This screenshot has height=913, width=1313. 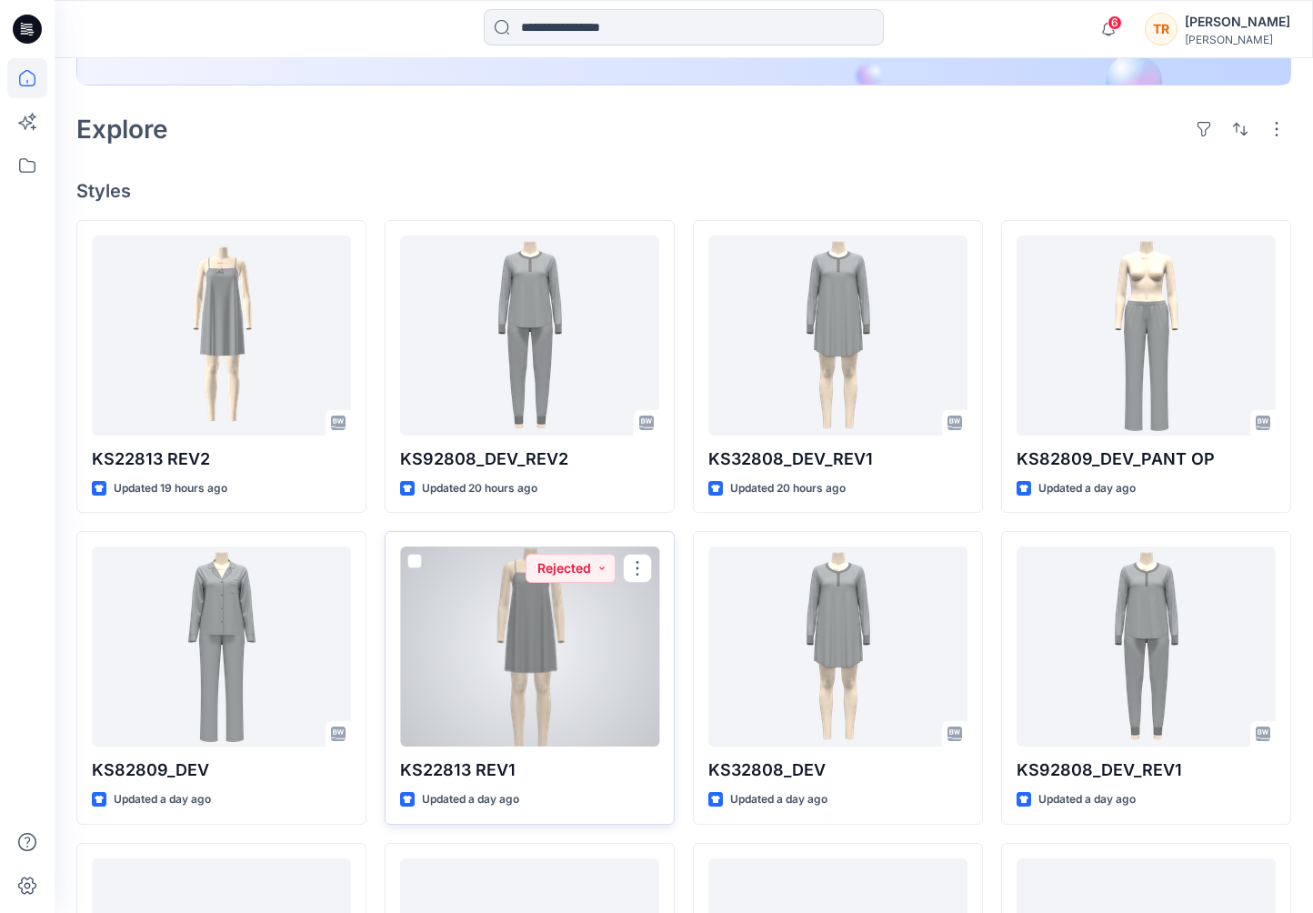 I want to click on a: KS32808_DEV, so click(x=837, y=647).